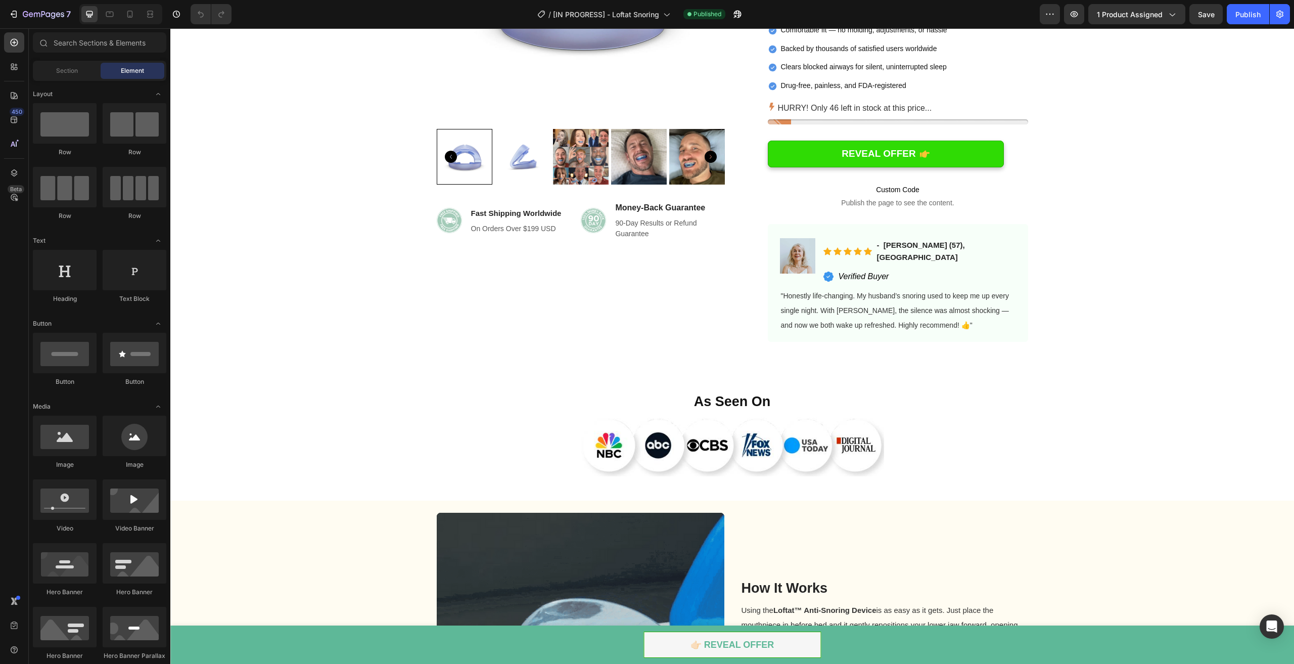 This screenshot has height=664, width=1294. I want to click on i: Verified Buyer, so click(693, 248).